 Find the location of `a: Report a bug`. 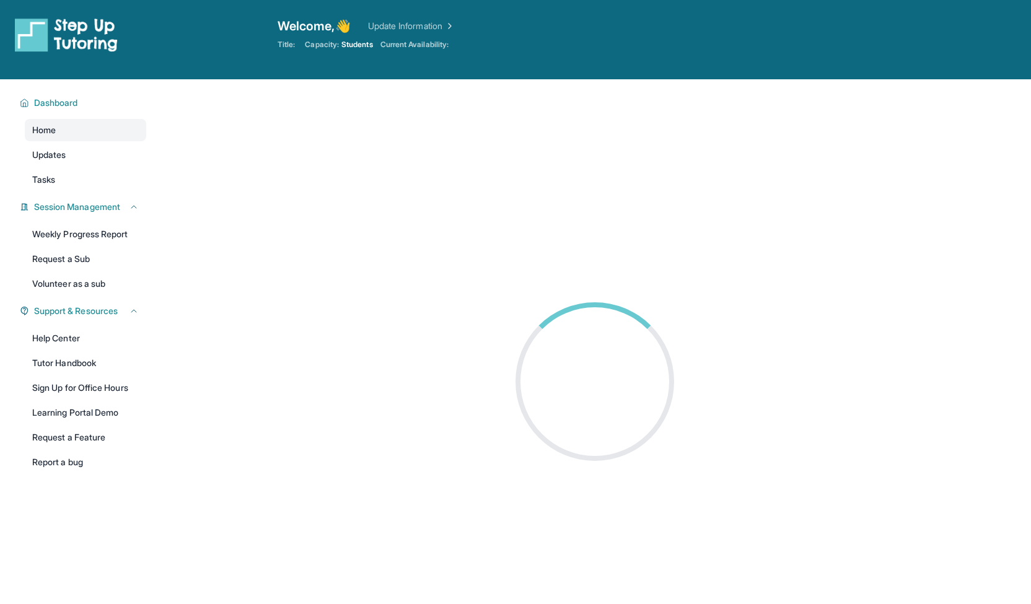

a: Report a bug is located at coordinates (86, 462).